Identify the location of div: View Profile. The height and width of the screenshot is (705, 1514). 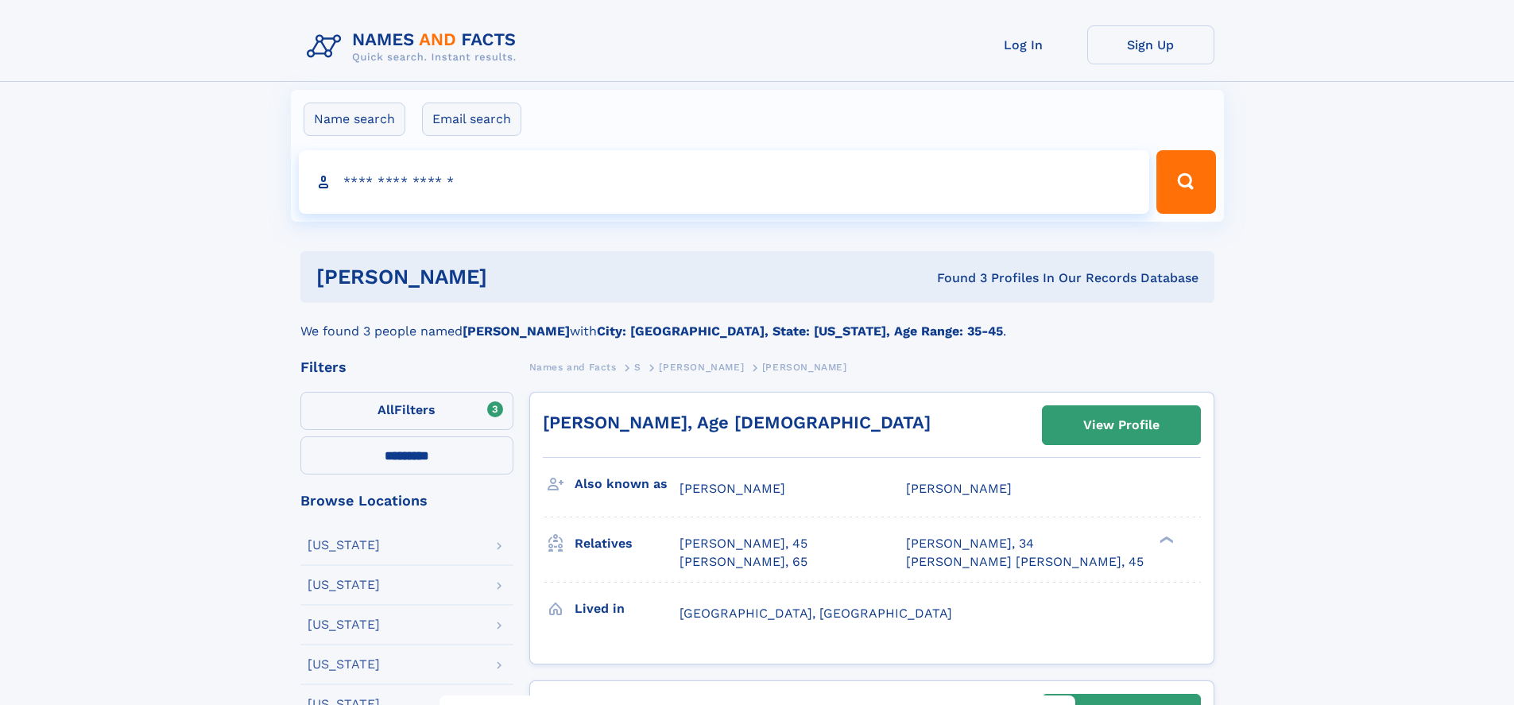
(1122, 425).